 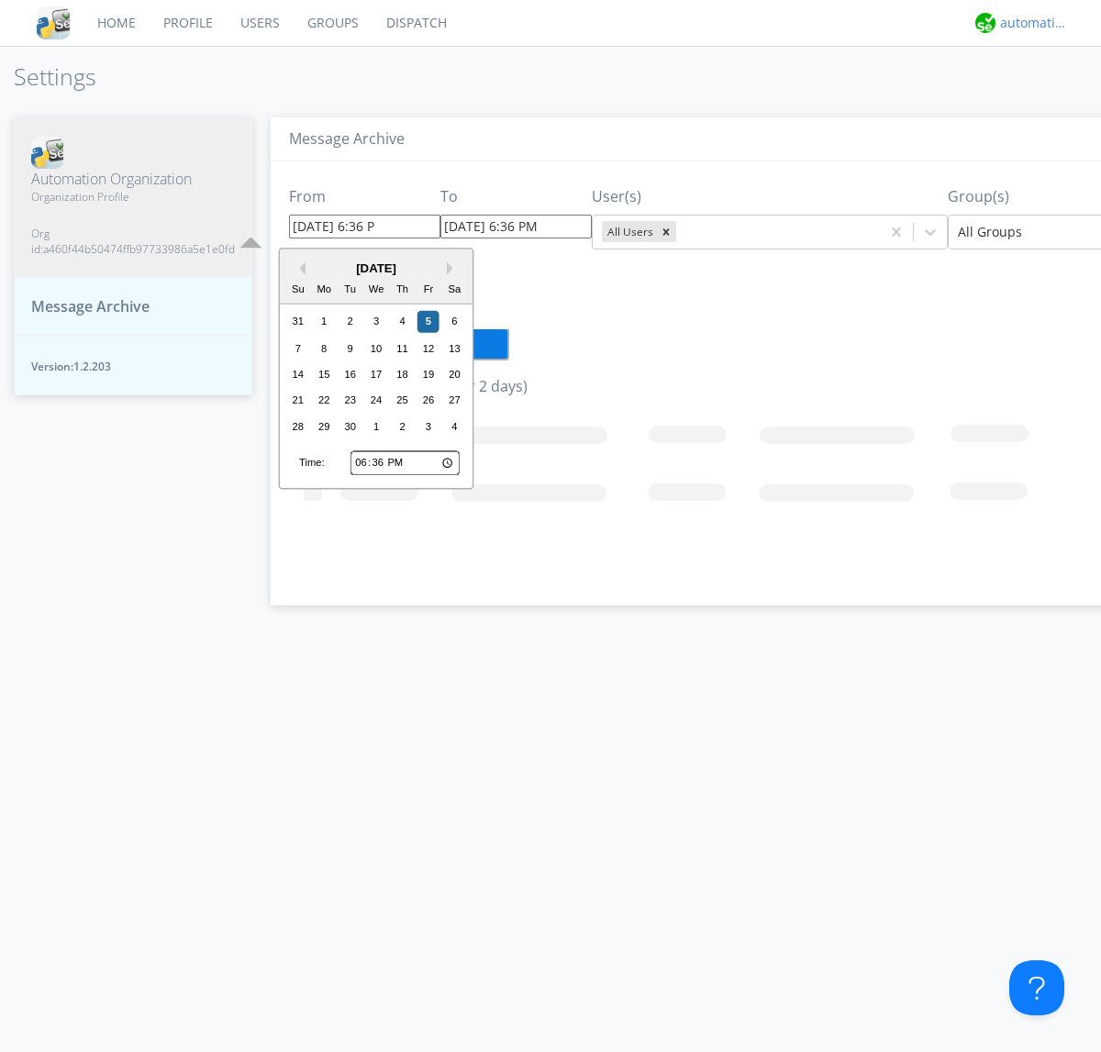 What do you see at coordinates (455, 349) in the screenshot?
I see `div: Choose Saturday, September 13th, 2025` at bounding box center [455, 349].